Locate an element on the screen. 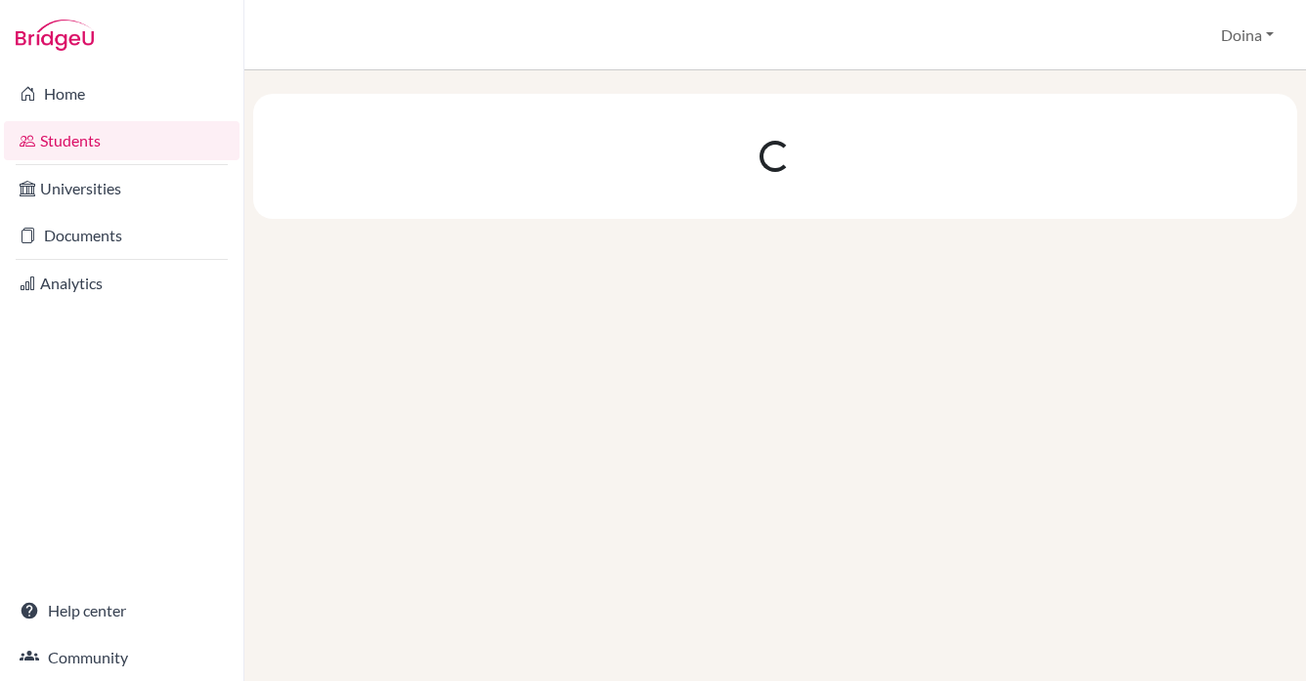  a: Help center is located at coordinates (121, 611).